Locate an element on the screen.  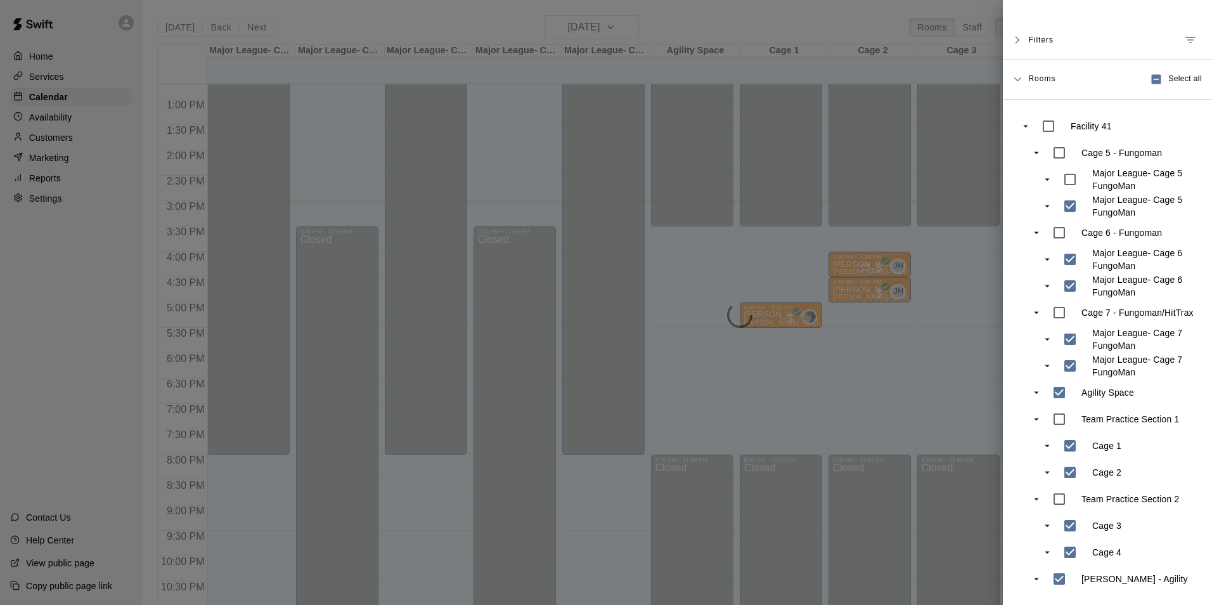
p: Team Practice Section 1 is located at coordinates (1130, 419).